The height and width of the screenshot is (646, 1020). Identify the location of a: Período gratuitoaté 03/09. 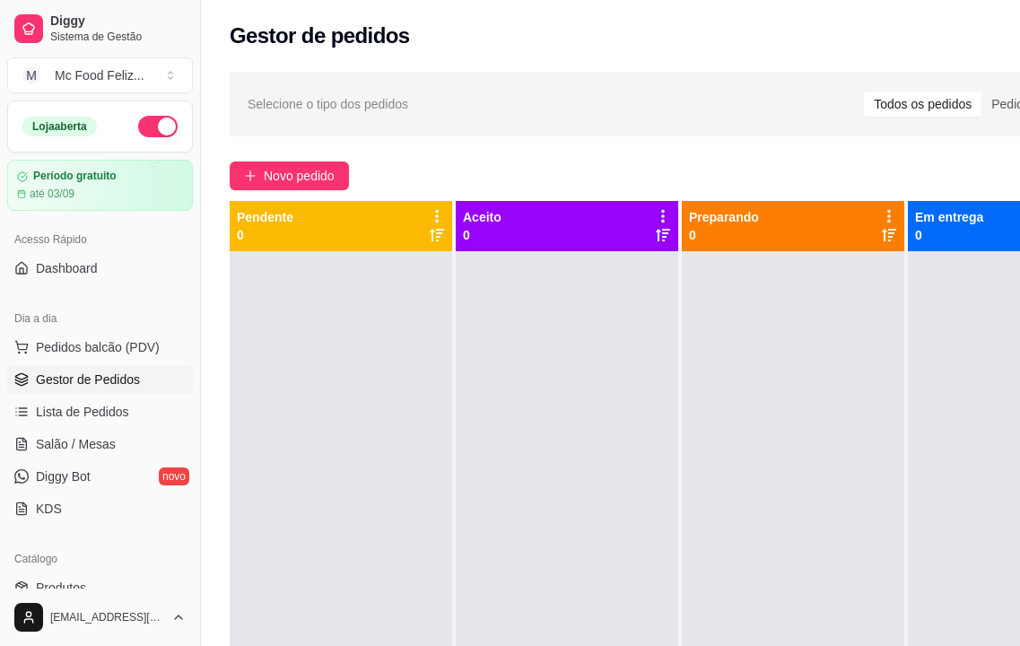
(100, 185).